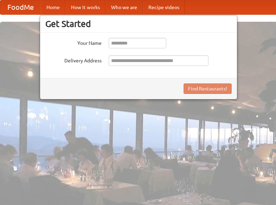 Image resolution: width=276 pixels, height=205 pixels. What do you see at coordinates (164, 7) in the screenshot?
I see `a: Recipe videos` at bounding box center [164, 7].